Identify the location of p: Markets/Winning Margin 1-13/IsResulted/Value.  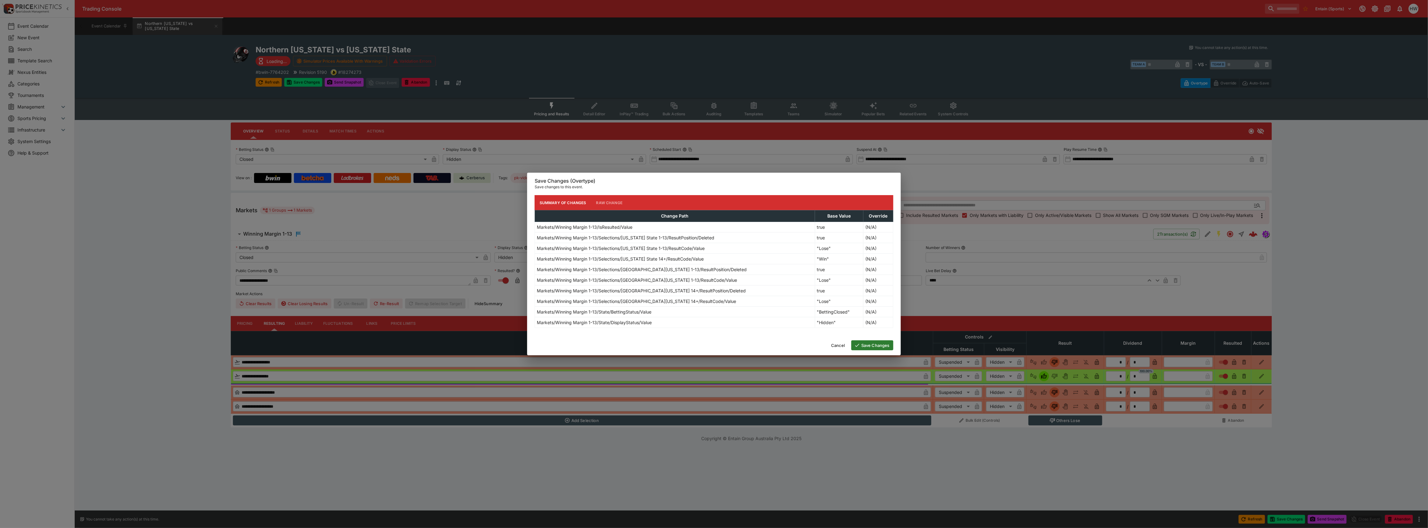
(585, 227).